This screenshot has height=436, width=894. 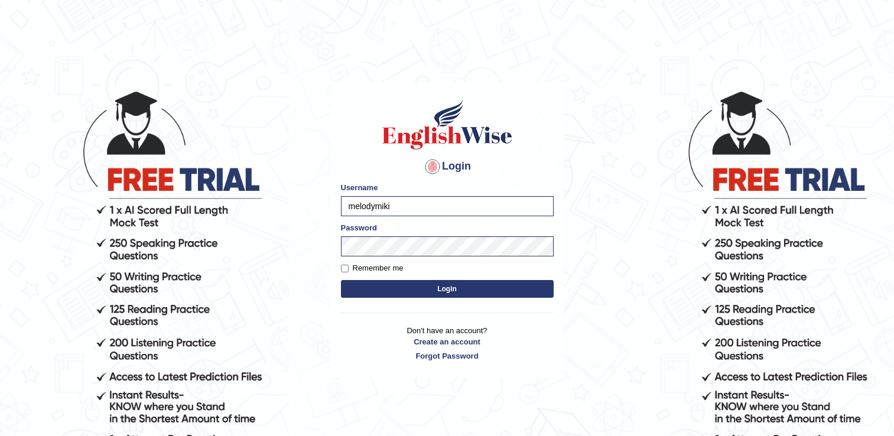 I want to click on p: Don't have an account?, so click(x=447, y=343).